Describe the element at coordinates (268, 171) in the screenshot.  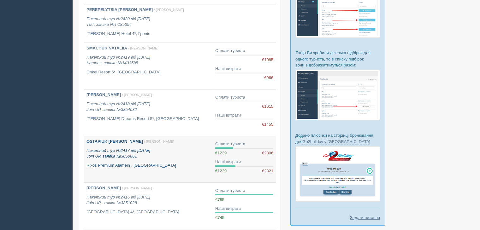
I see `span: €2321` at that location.